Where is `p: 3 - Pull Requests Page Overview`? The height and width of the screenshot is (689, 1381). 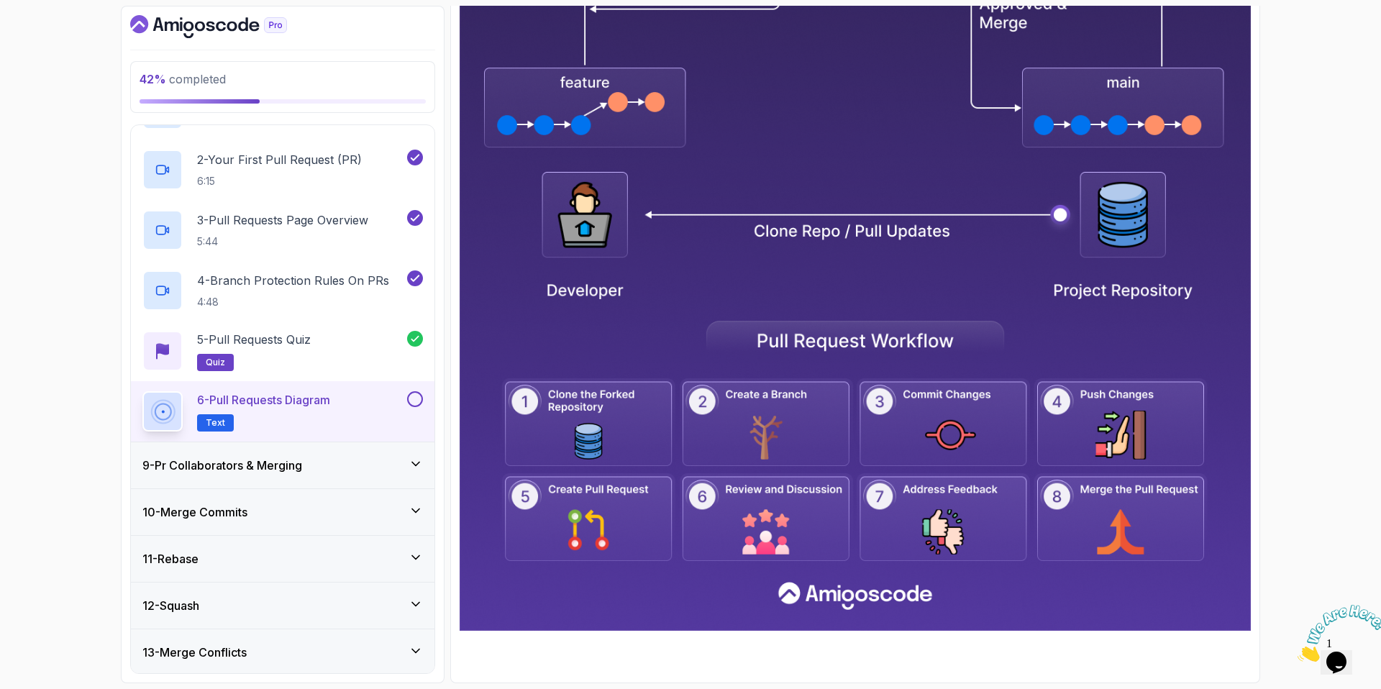
p: 3 - Pull Requests Page Overview is located at coordinates (283, 220).